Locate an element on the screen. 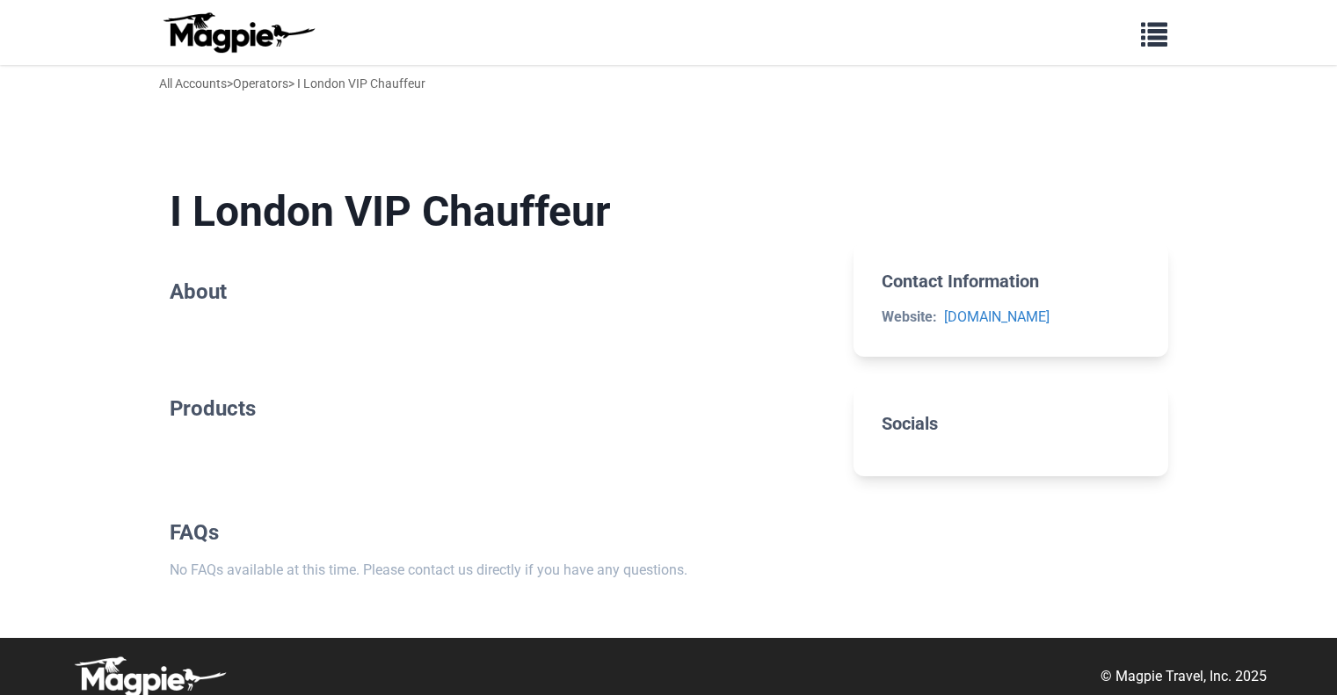  h2: About is located at coordinates (497, 292).